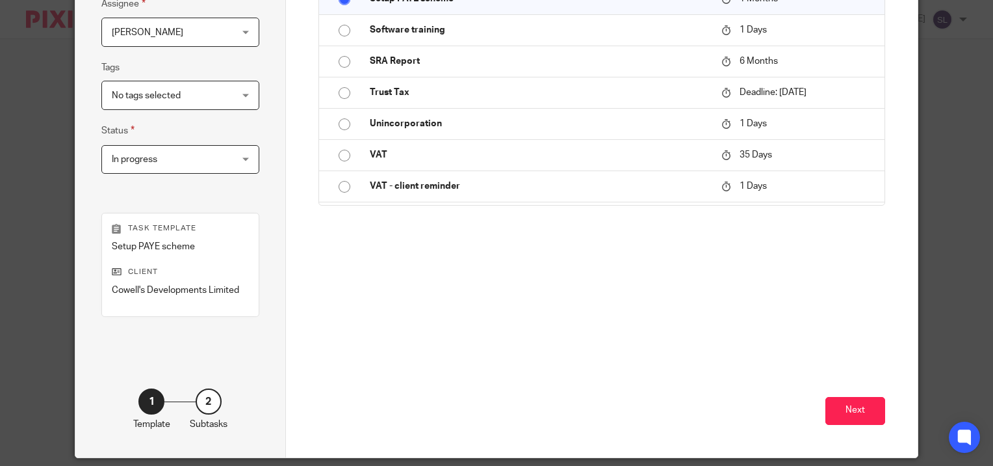 The height and width of the screenshot is (466, 993). What do you see at coordinates (209, 401) in the screenshot?
I see `div: 2` at bounding box center [209, 401].